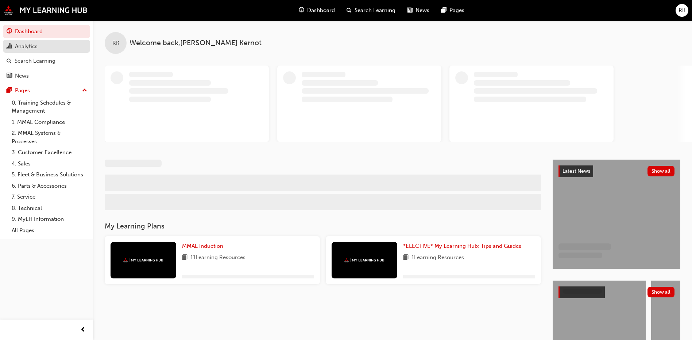 This screenshot has height=340, width=692. What do you see at coordinates (46, 76) in the screenshot?
I see `a: News` at bounding box center [46, 76].